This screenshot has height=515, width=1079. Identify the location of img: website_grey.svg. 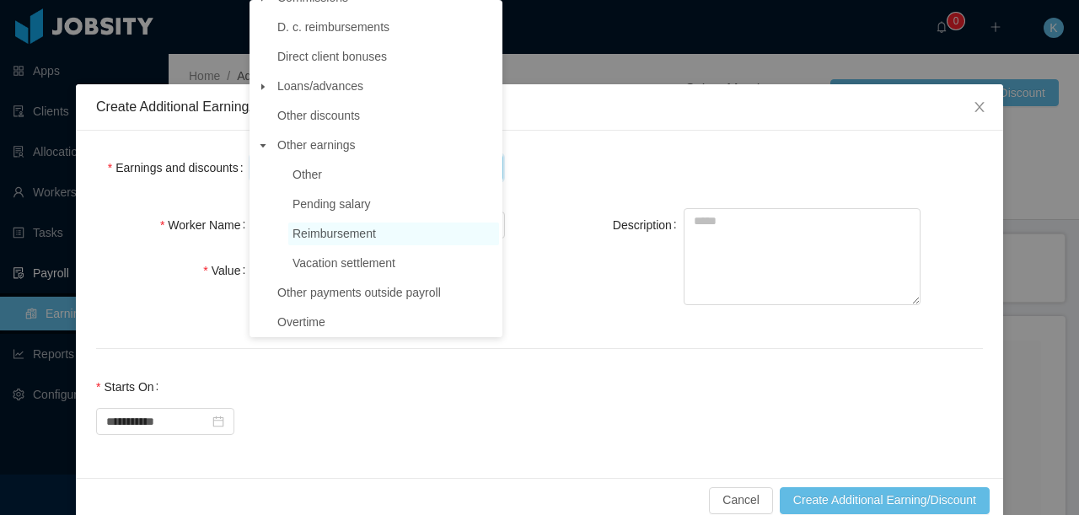
(34, 51).